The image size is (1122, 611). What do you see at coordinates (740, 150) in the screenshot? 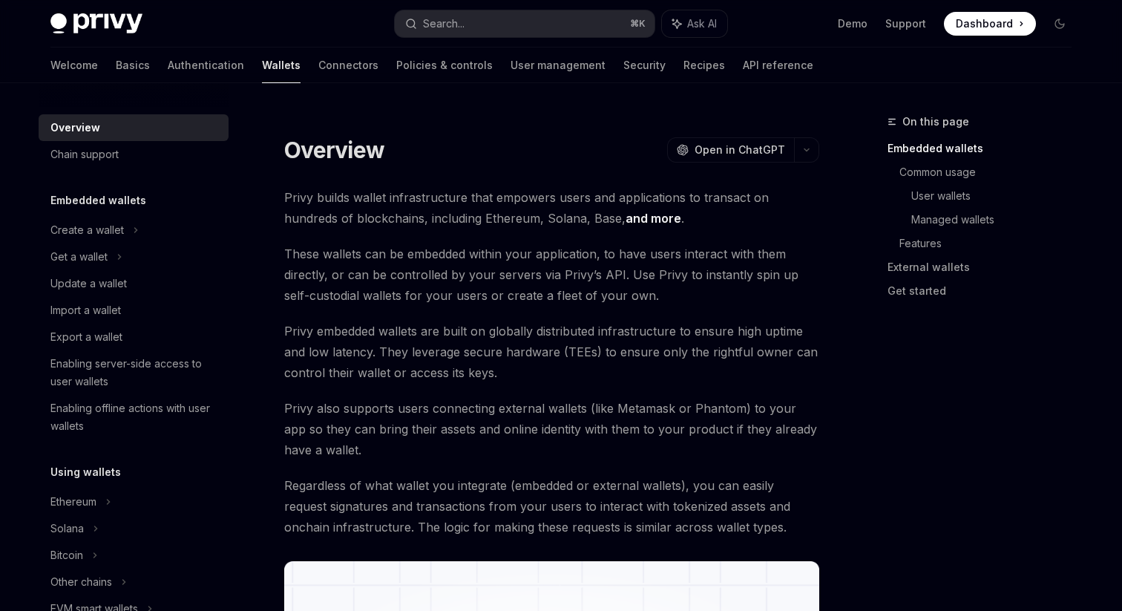
I see `span: Open in ChatGPT` at bounding box center [740, 150].